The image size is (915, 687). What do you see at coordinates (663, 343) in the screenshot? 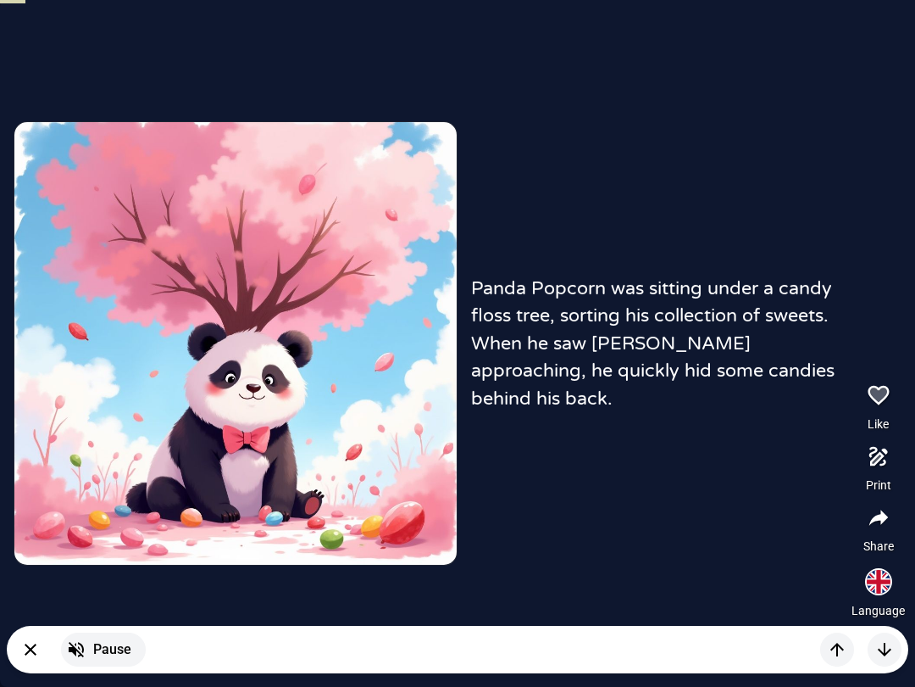
I see `p: Panda Popcorn was sitting under a candy floss tree, sorting his collection of sweets. When he saw...` at bounding box center [663, 343].